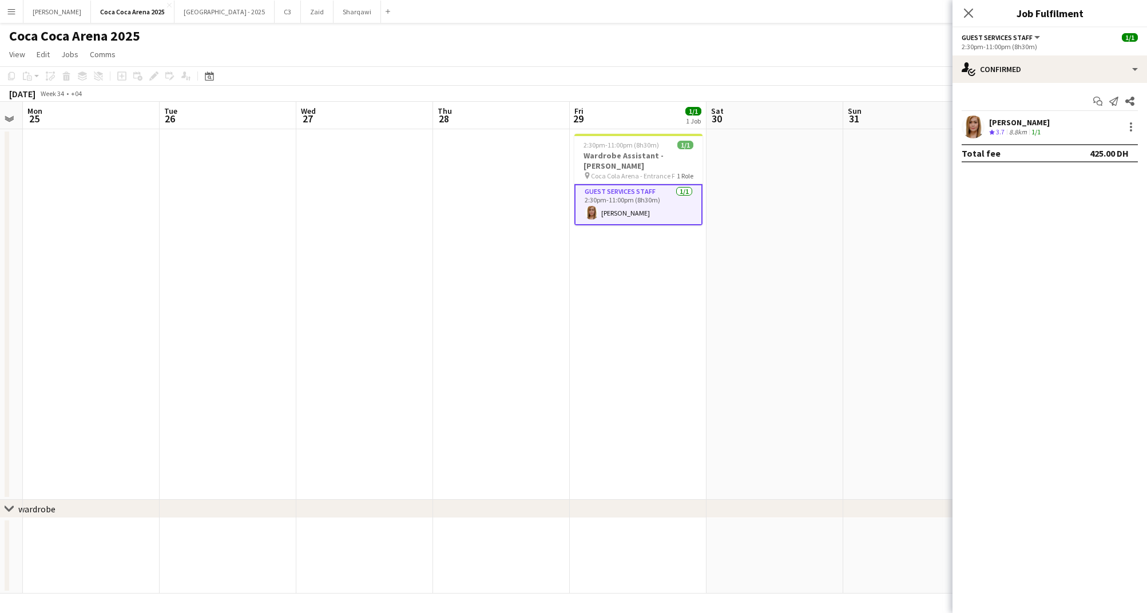 This screenshot has width=1147, height=613. Describe the element at coordinates (854, 118) in the screenshot. I see `span: 31` at that location.